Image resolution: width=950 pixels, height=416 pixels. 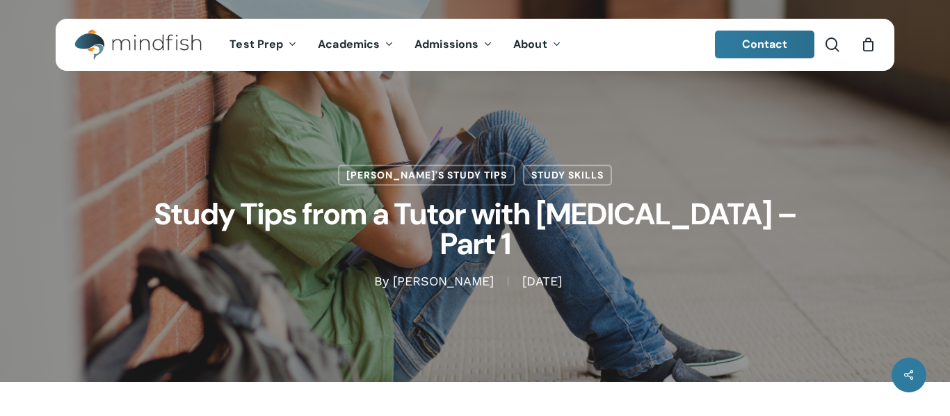 What do you see at coordinates (263, 44) in the screenshot?
I see `a: Test Prep` at bounding box center [263, 44].